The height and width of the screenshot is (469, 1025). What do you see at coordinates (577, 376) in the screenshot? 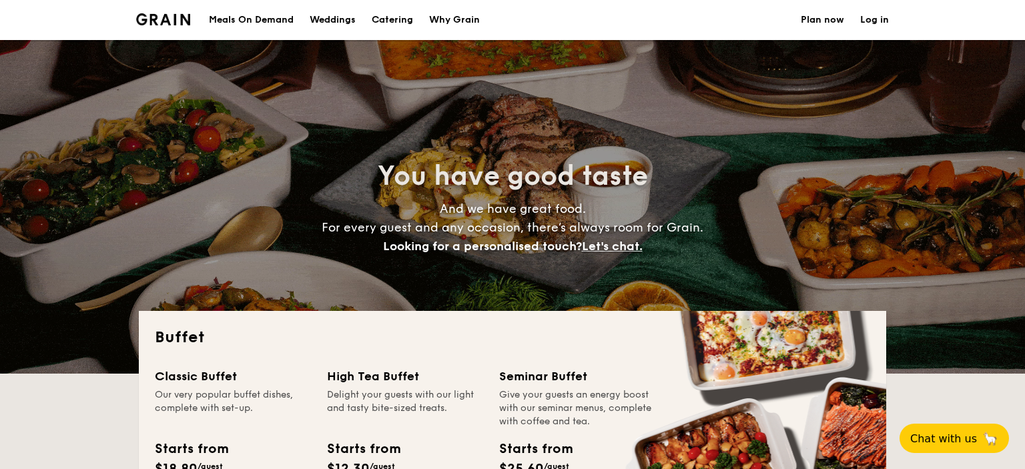
I see `div: Seminar Buffet` at bounding box center [577, 376].